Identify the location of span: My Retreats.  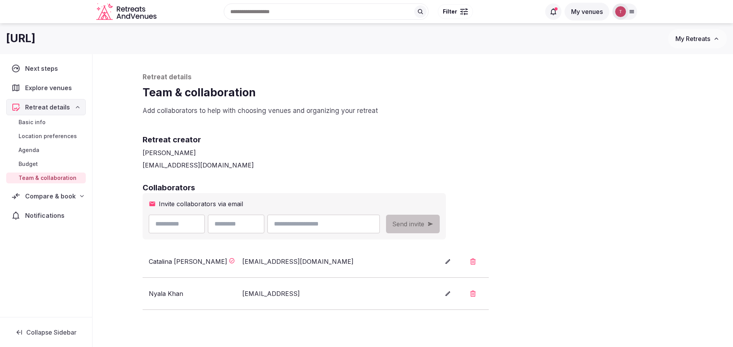
(693, 39).